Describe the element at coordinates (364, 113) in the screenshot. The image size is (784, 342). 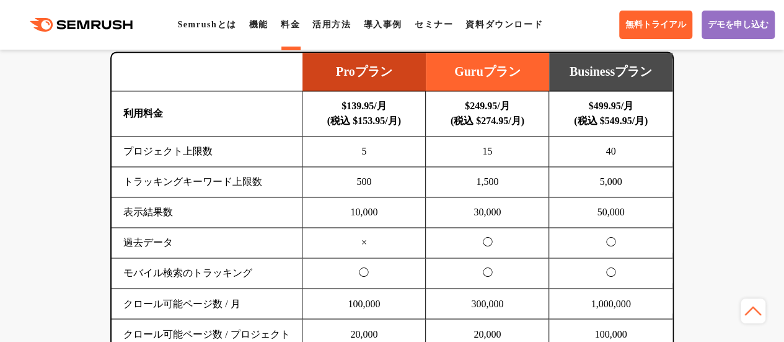
I see `b: $139.95/月 (税込 $153.95/月)` at that location.